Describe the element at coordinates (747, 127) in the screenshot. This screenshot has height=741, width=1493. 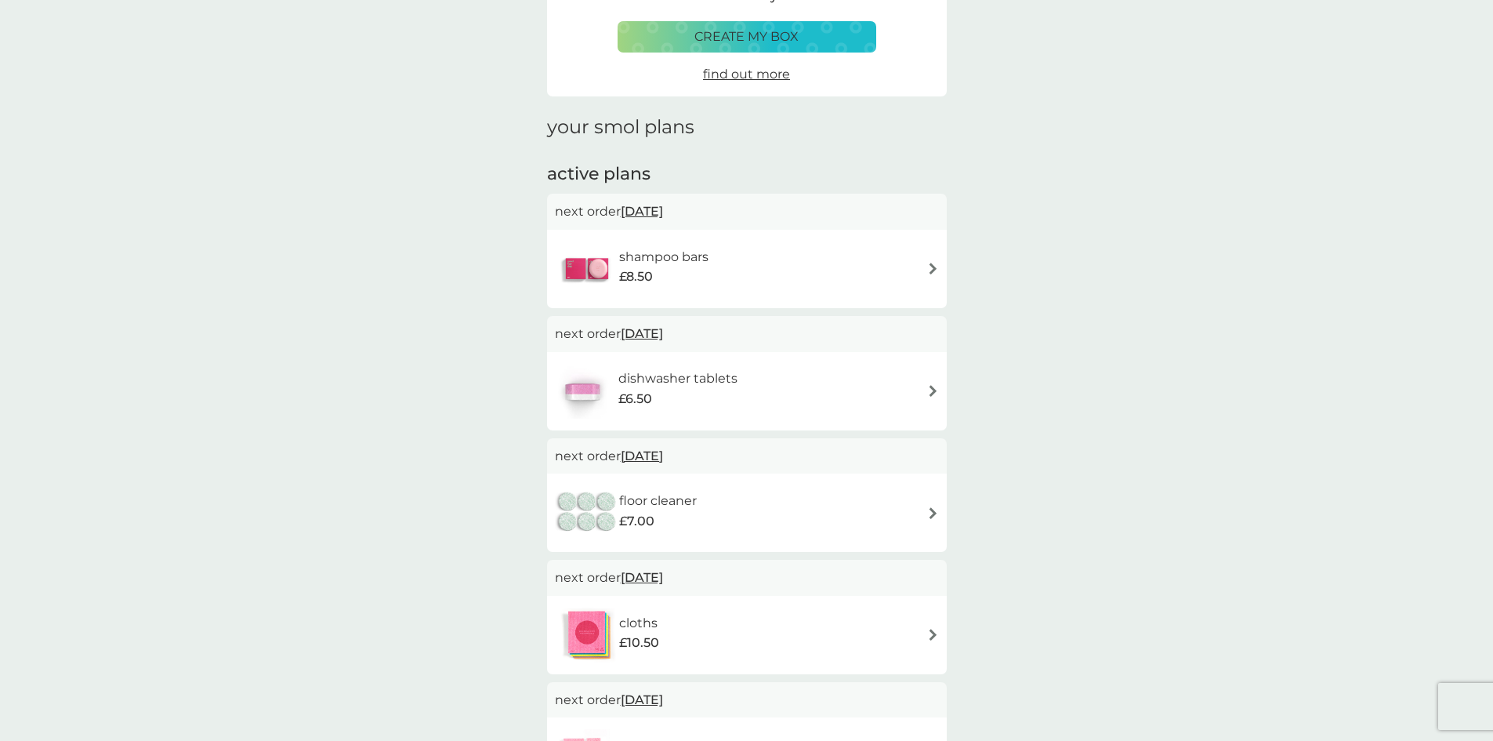
I see `h1: your smol plans` at that location.